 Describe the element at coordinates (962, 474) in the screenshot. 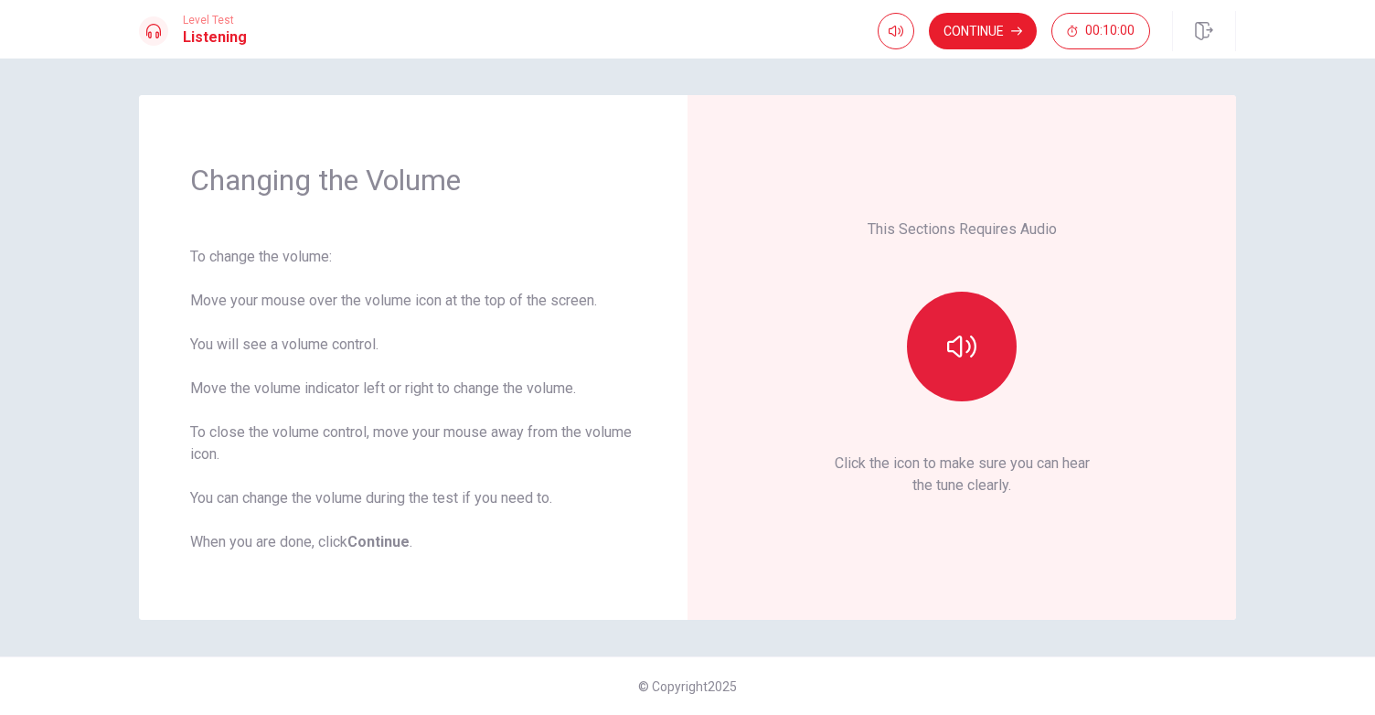

I see `p: Click the icon to make sure you can hear the tune clearly.` at that location.